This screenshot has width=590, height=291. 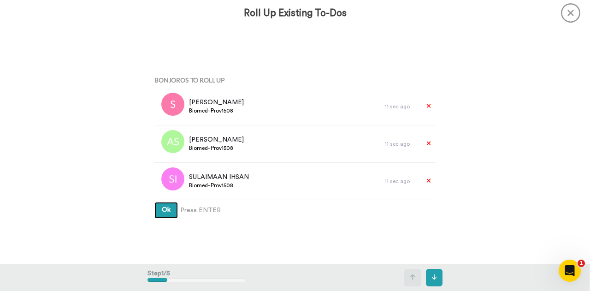 What do you see at coordinates (581, 263) in the screenshot?
I see `span: 1` at bounding box center [581, 263].